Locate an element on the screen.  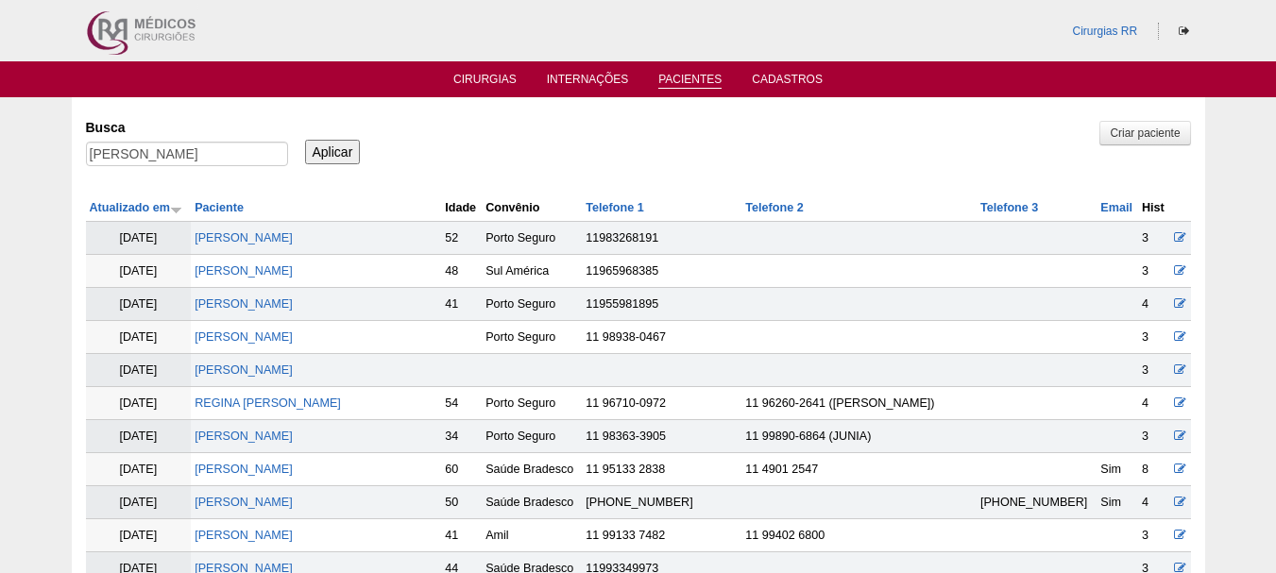
a: Pacientes is located at coordinates (689, 80).